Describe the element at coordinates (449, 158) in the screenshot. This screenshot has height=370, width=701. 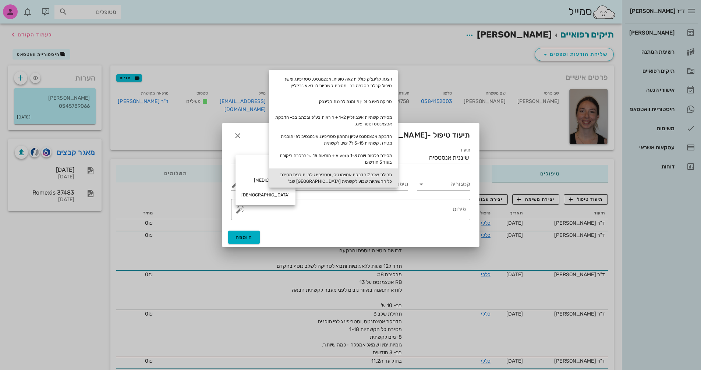
I see `div: שיננית אנסטסיה` at that location.